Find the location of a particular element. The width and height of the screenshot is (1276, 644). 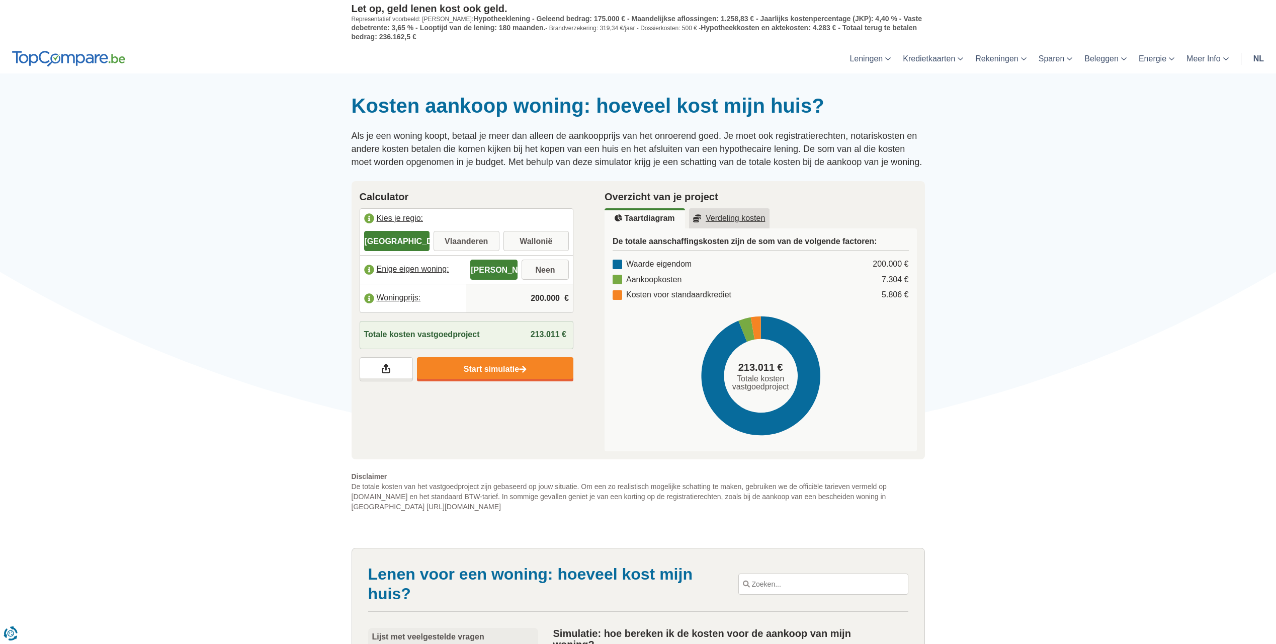

a: Kredietkaarten is located at coordinates (933, 58).